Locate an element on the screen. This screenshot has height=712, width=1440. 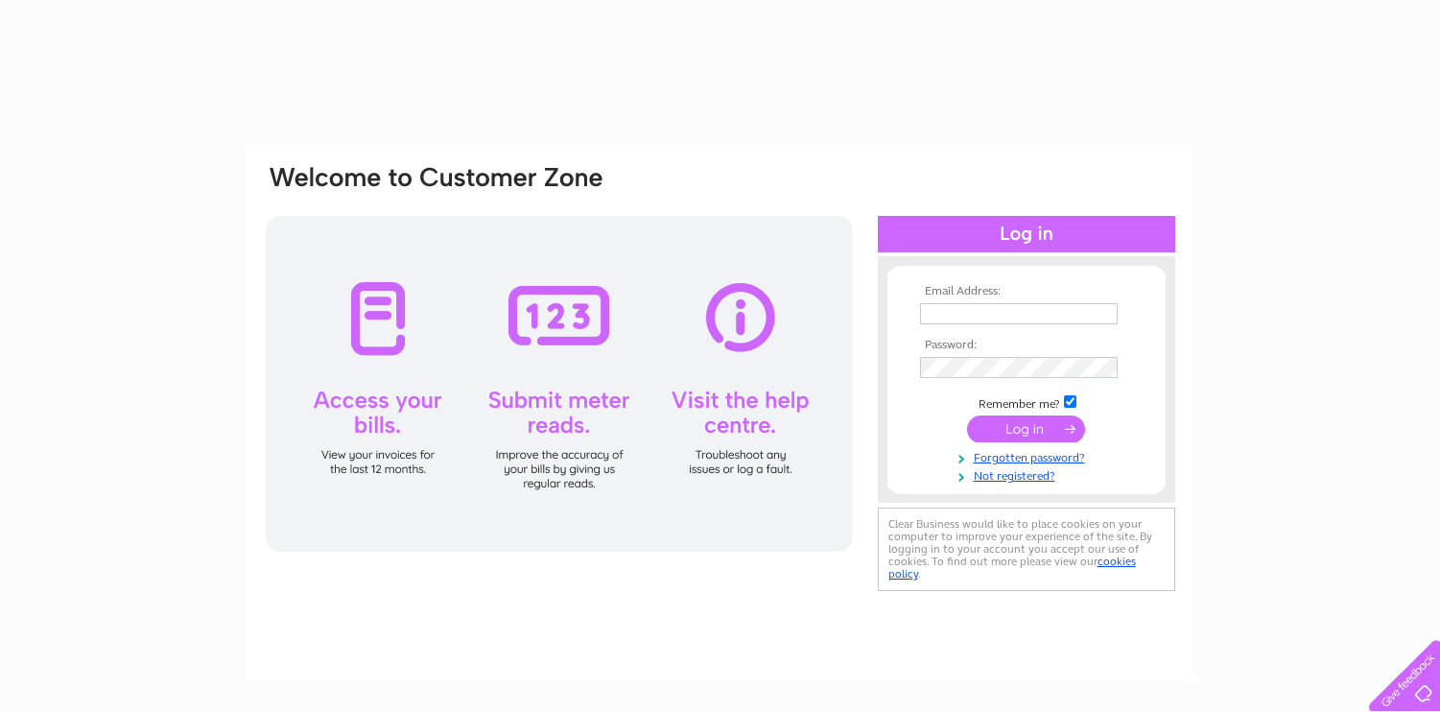
a: Forgotten password? is located at coordinates (1028, 456).